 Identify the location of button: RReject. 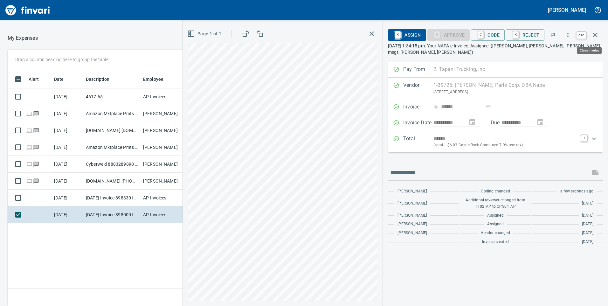
(525, 35).